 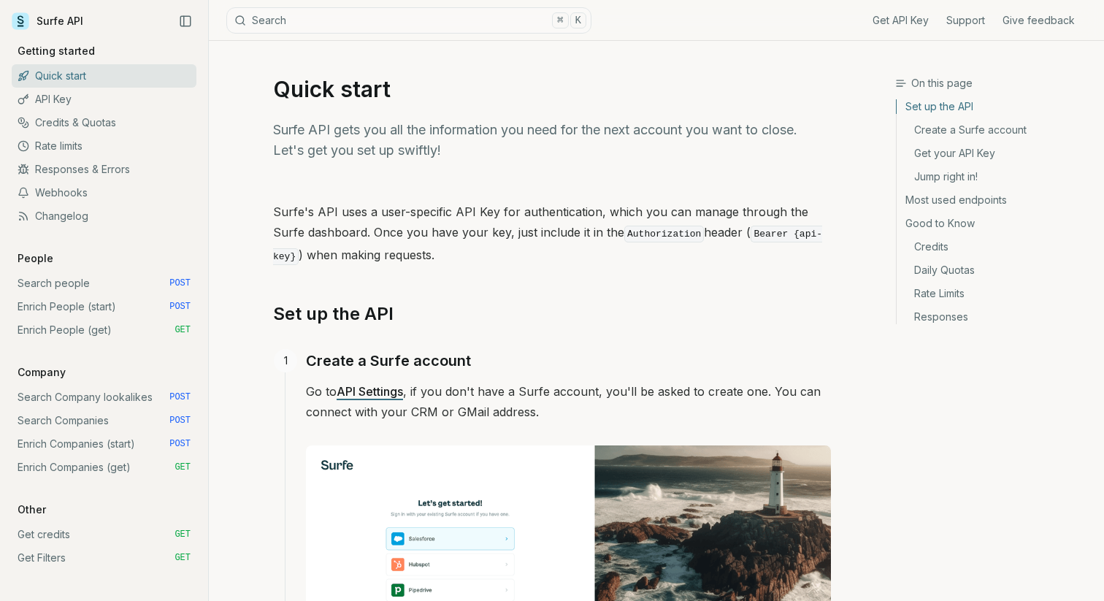 I want to click on code: Authorization, so click(x=664, y=234).